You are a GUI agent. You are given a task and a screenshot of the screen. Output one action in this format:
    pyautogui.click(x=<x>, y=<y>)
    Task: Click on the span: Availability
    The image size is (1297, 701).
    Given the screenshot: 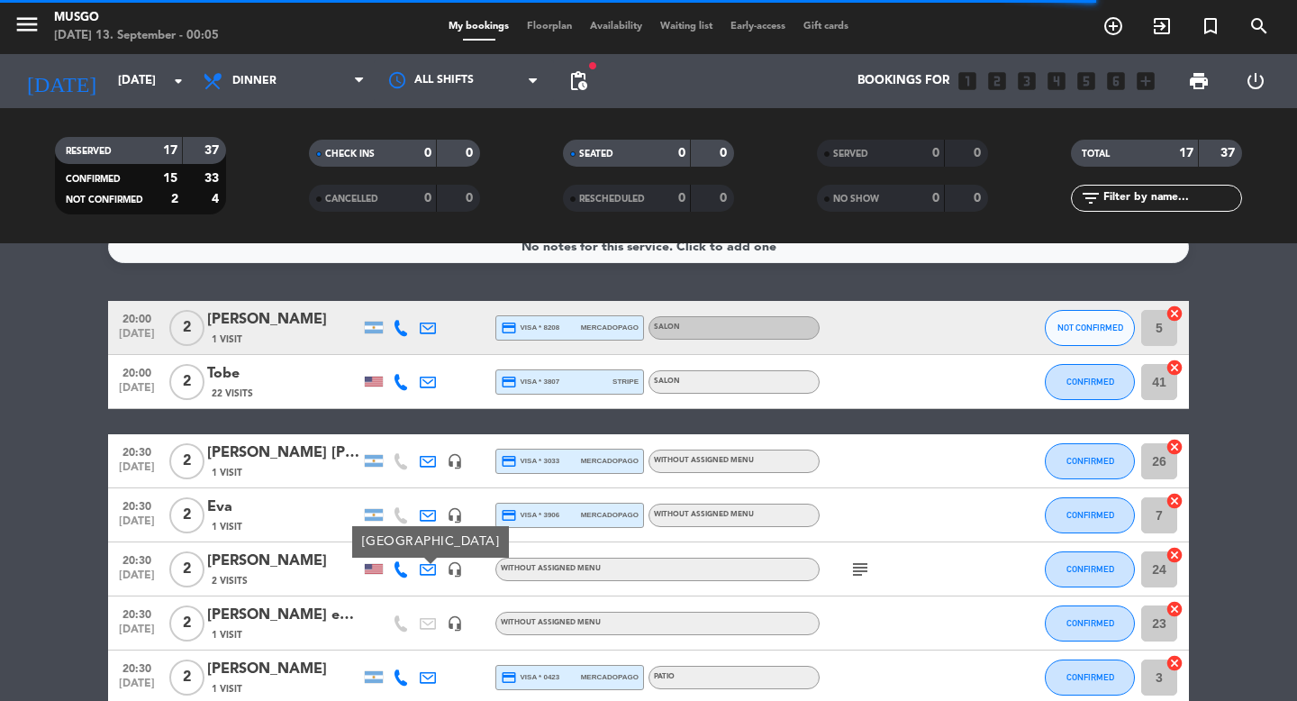 What is the action you would take?
    pyautogui.click(x=616, y=26)
    